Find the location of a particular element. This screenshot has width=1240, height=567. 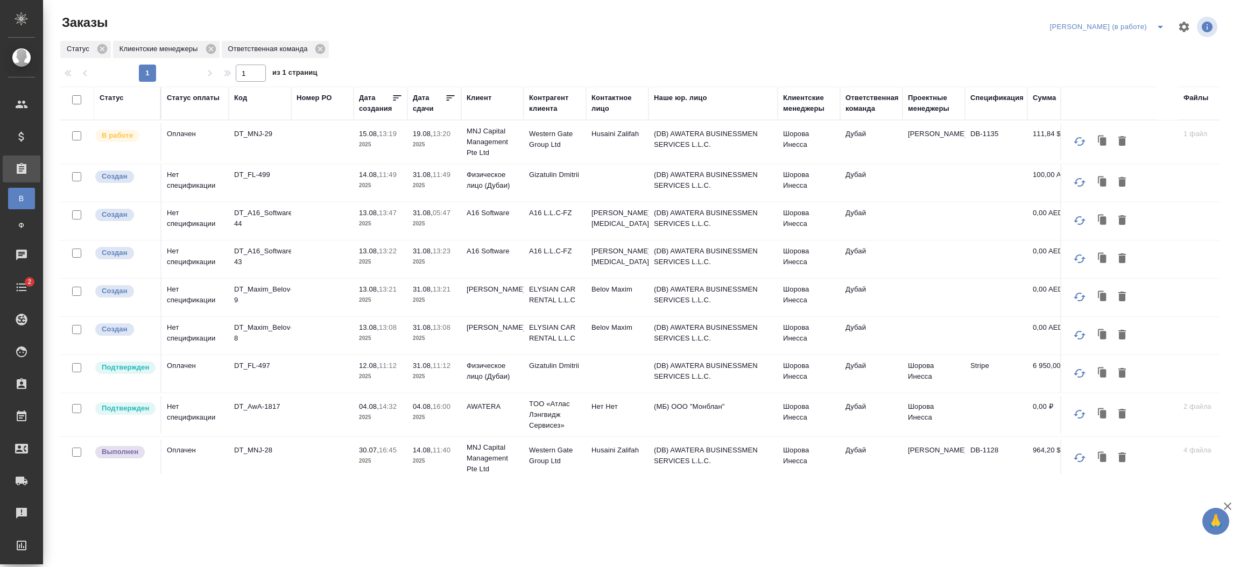

span: 2 is located at coordinates (29, 282).